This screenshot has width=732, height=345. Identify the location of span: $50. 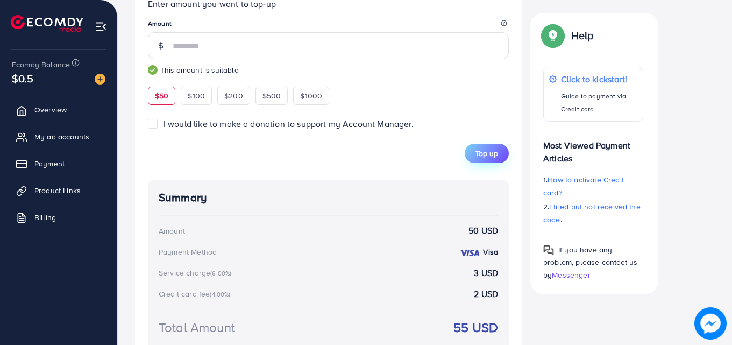
(161, 96).